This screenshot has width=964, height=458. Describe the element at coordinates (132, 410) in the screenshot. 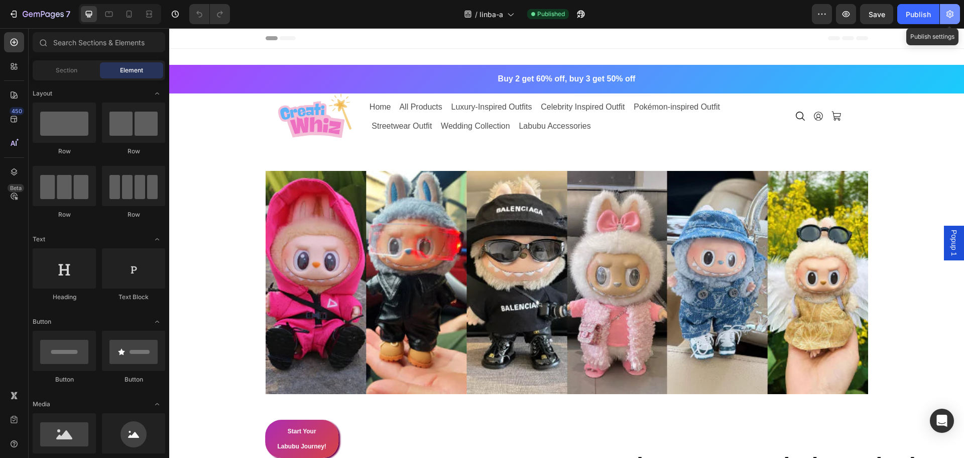

I see `button: <p><span style="font-size:12px;">Start Your&nbsp;</span><br><span style="font-size:12px;">Labubu ...` at that location.